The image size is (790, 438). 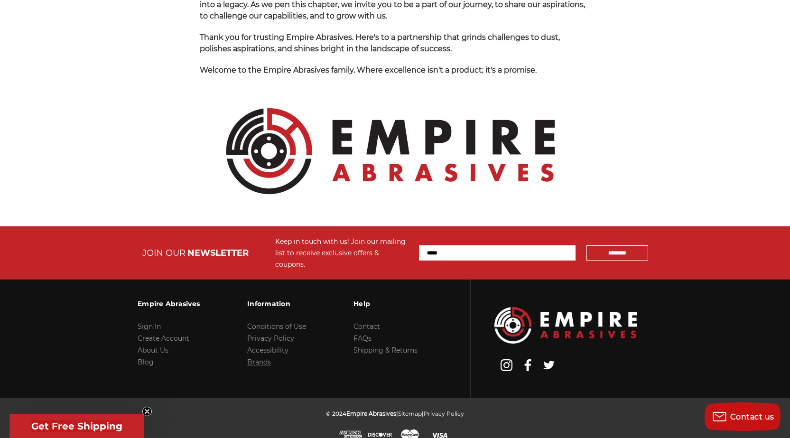 What do you see at coordinates (77, 426) in the screenshot?
I see `span: Get Free Shipping` at bounding box center [77, 426].